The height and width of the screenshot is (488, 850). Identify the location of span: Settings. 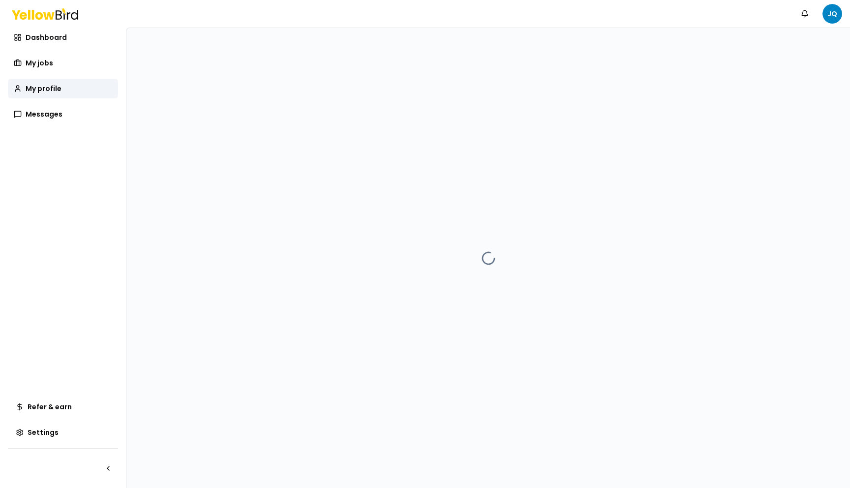
(43, 433).